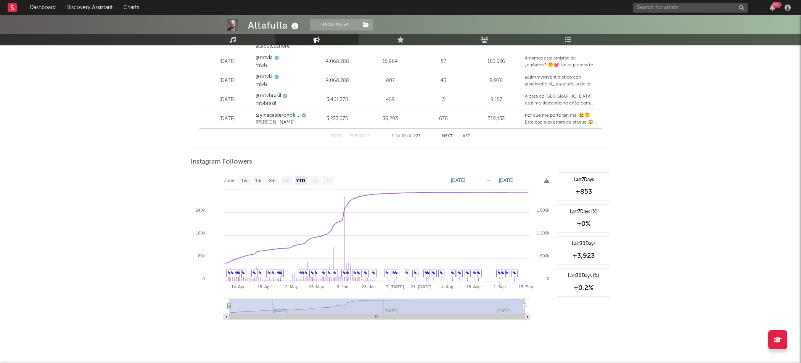  I want to click on a: @yinacalderonoficial, so click(278, 116).